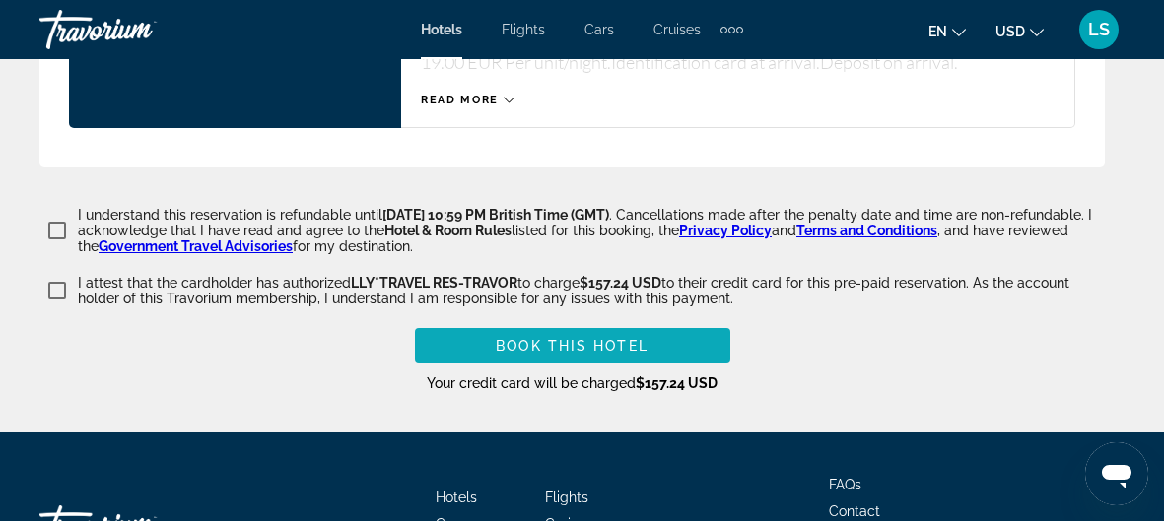 The width and height of the screenshot is (1164, 521). Describe the element at coordinates (599, 30) in the screenshot. I see `span: Cars` at that location.